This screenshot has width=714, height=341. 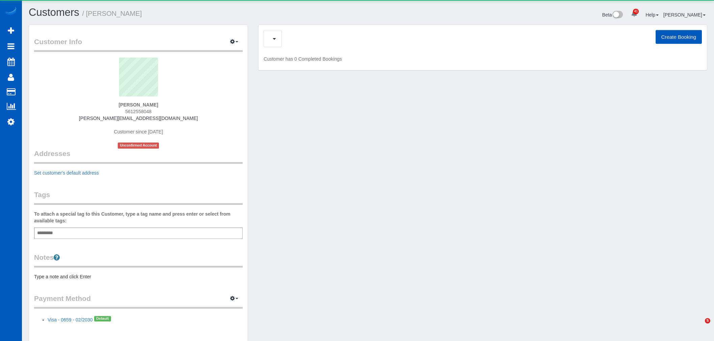 What do you see at coordinates (138, 145) in the screenshot?
I see `span: Unconfirmed Account` at bounding box center [138, 145].